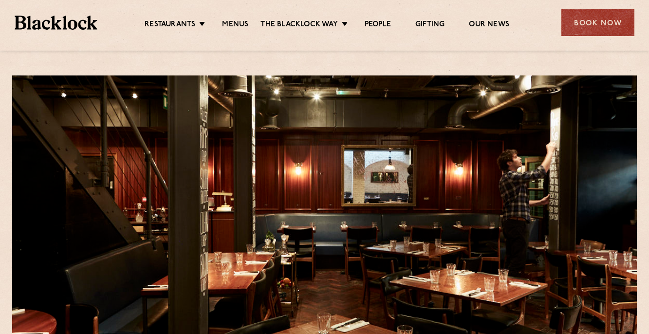 This screenshot has height=334, width=649. I want to click on a: The Blacklock Way, so click(299, 25).